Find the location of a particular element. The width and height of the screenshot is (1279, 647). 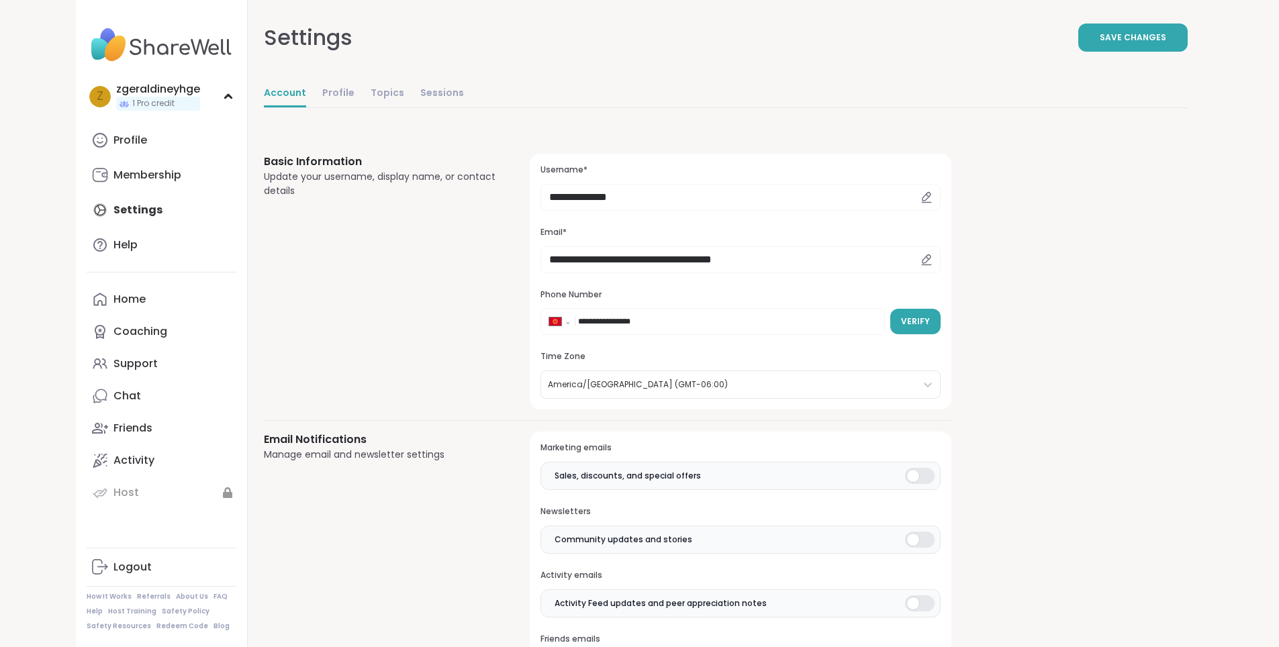

div: Friends is located at coordinates (133, 428).